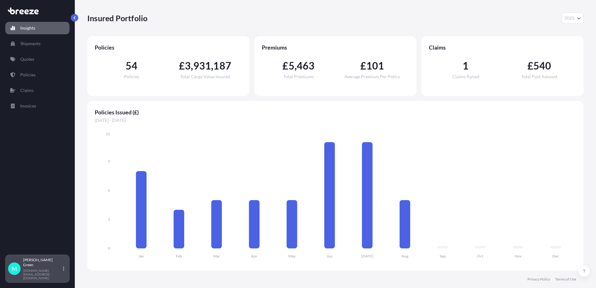 This screenshot has width=596, height=288. Describe the element at coordinates (37, 28) in the screenshot. I see `a: Insights` at that location.